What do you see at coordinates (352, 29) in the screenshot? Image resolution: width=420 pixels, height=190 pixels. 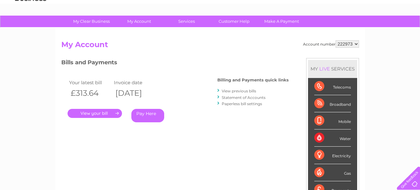 I see `a: Telecoms` at bounding box center [352, 29].